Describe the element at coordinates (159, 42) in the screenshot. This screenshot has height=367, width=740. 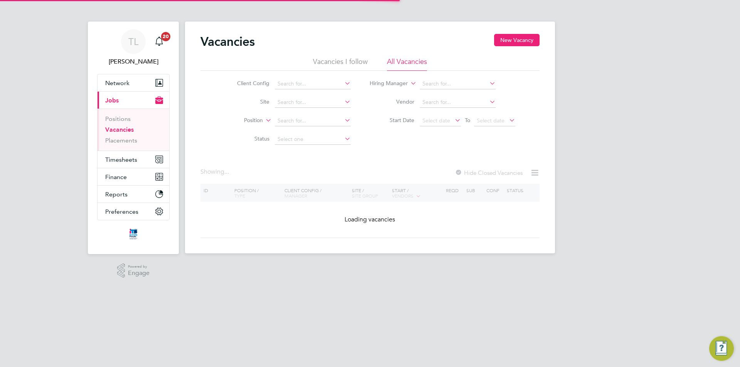
I see `a: 20` at that location.